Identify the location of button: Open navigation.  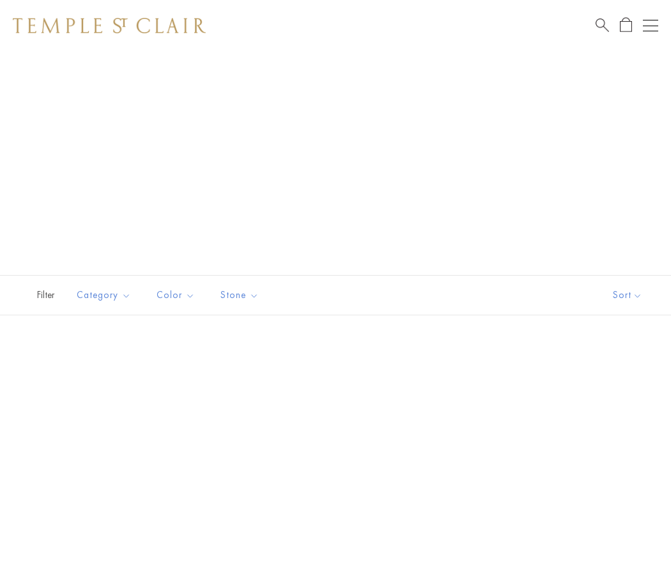
(651, 26).